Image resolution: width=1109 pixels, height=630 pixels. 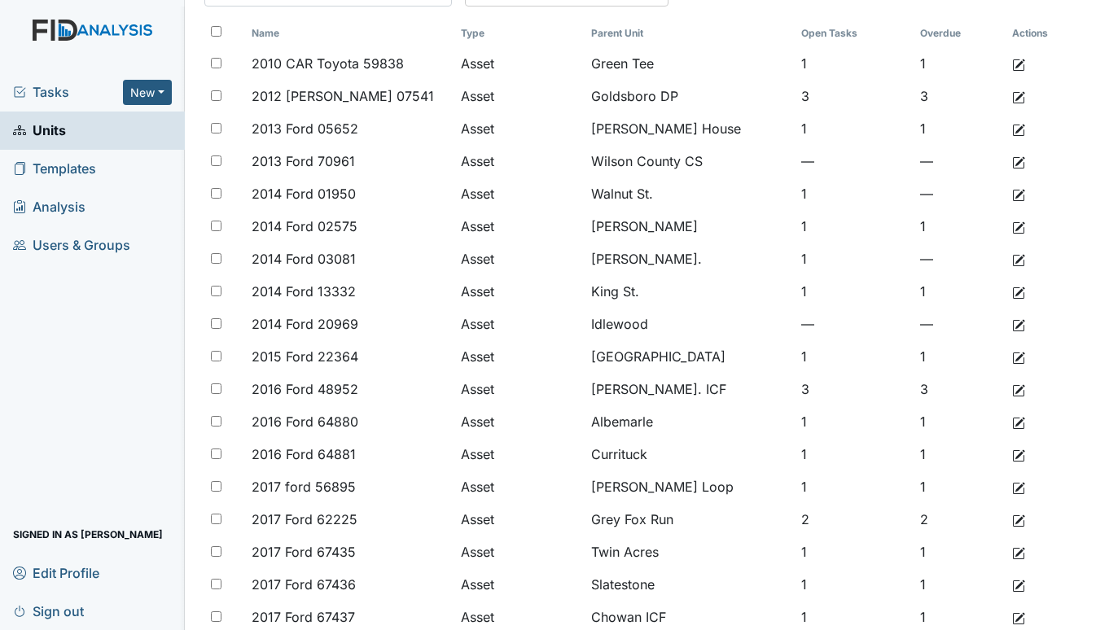 What do you see at coordinates (68, 92) in the screenshot?
I see `a: Tasks` at bounding box center [68, 92].